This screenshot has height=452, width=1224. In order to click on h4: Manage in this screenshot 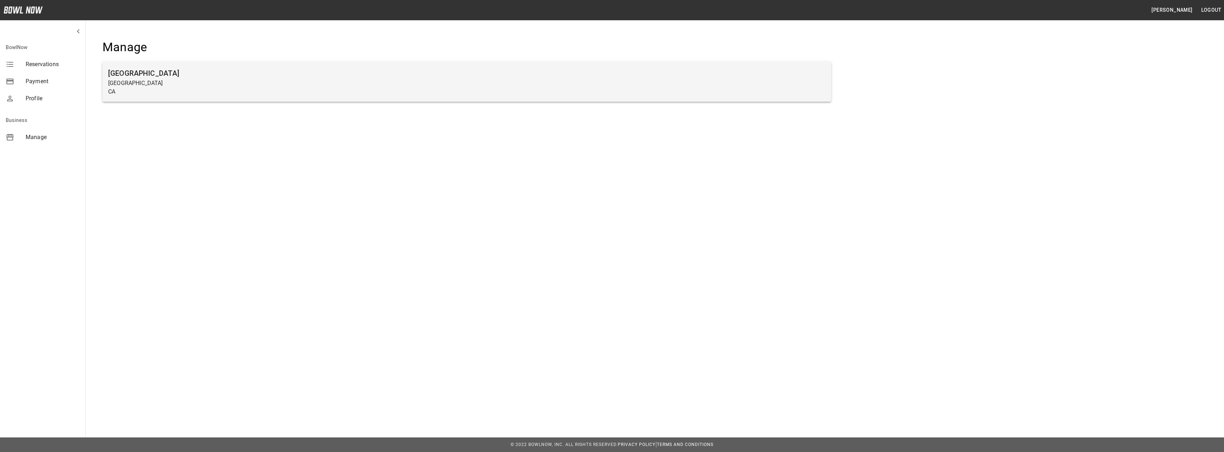, I will do `click(467, 47)`.